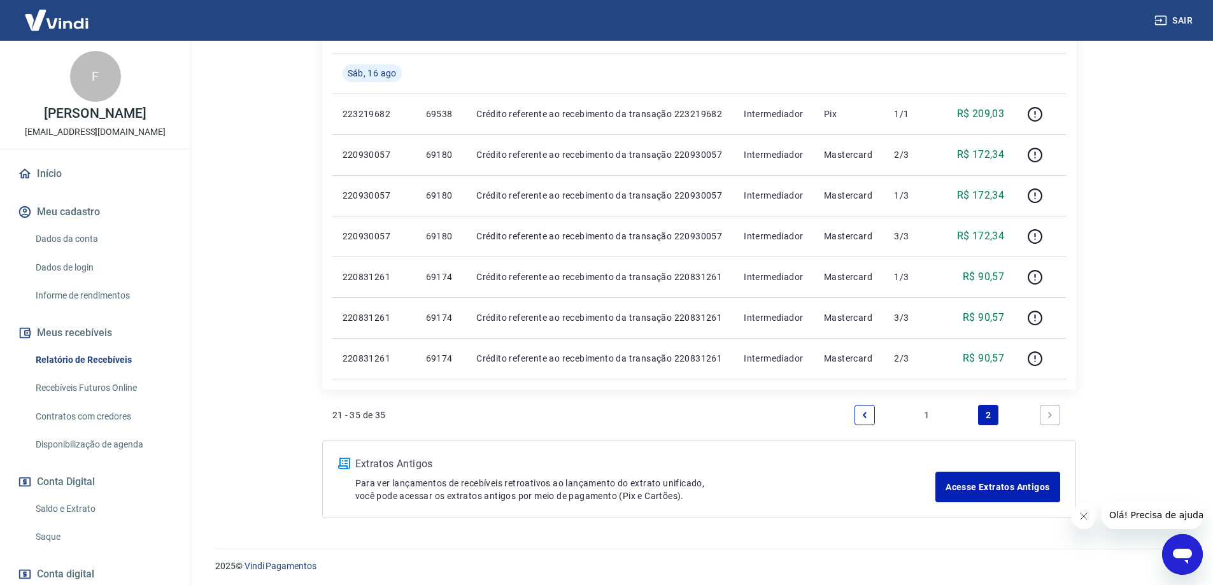 The height and width of the screenshot is (585, 1213). What do you see at coordinates (95, 212) in the screenshot?
I see `button: Meu cadastro` at bounding box center [95, 212].